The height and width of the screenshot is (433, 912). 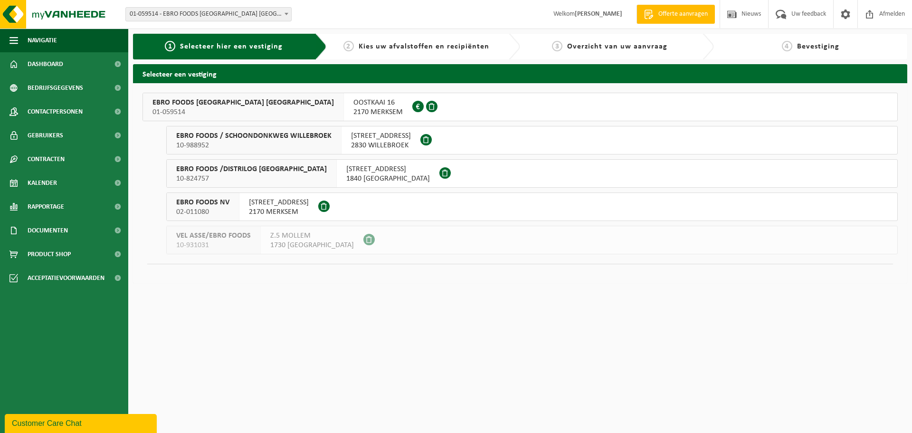 What do you see at coordinates (209, 14) in the screenshot?
I see `span: 01-059514 - EBRO FOODS BELGIUM NV - MERKSEM` at bounding box center [209, 14].